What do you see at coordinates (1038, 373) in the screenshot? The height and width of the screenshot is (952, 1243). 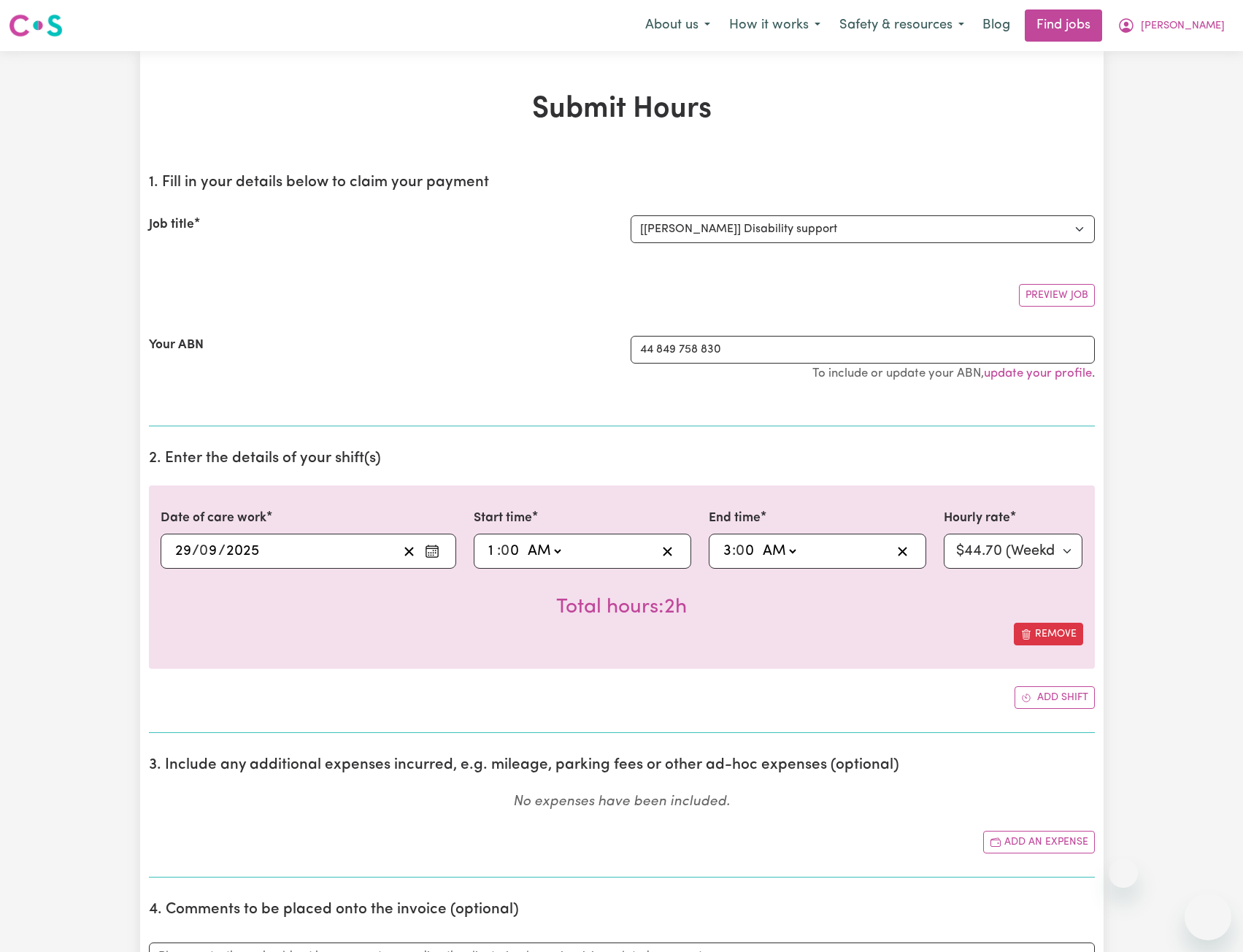 I see `a: update your profile` at bounding box center [1038, 373].